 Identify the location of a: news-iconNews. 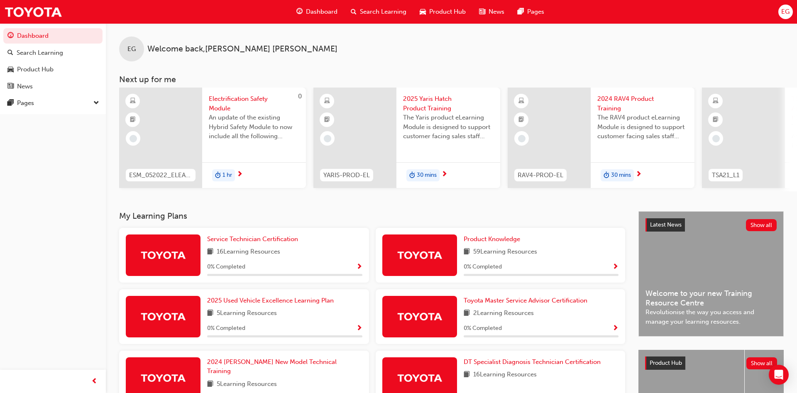
(492, 12).